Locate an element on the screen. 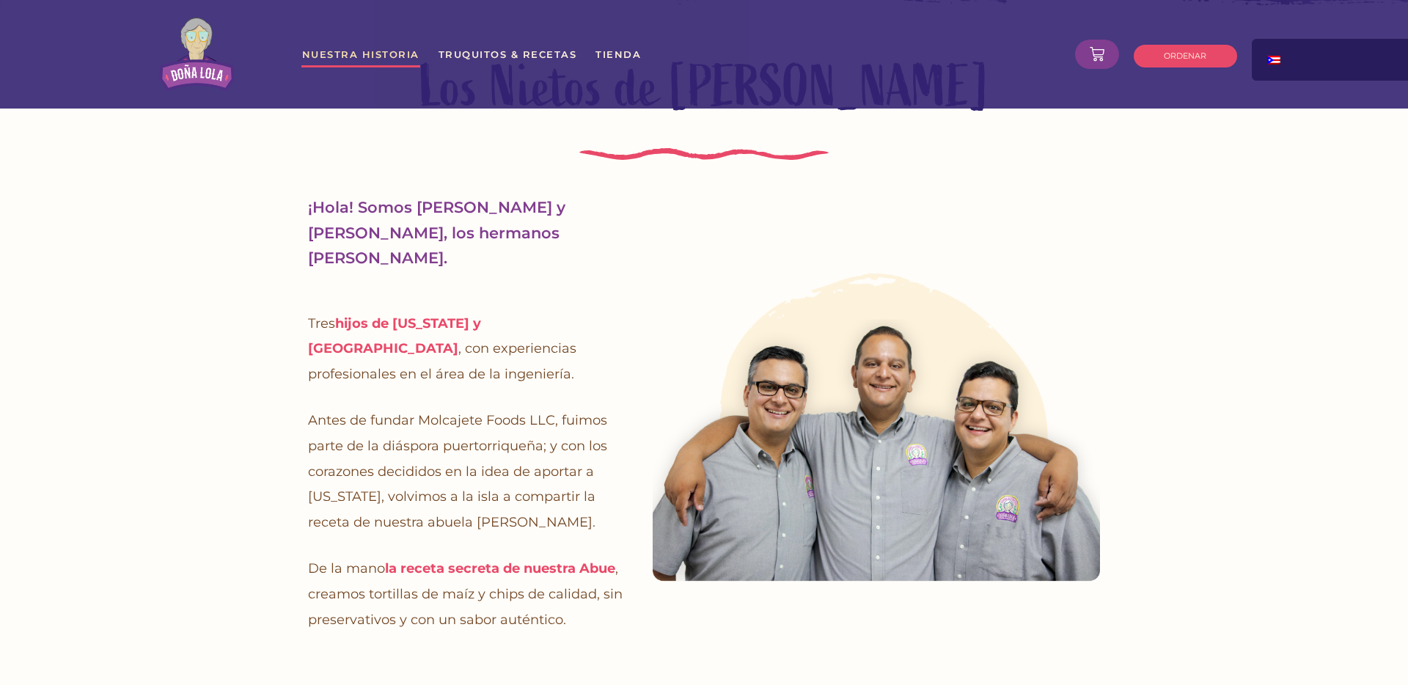 This screenshot has height=685, width=1408. p: De la mano , creamos tortillas de maíz y chips de calidad, sin preservativos y con un sabor autén... is located at coordinates (466, 594).